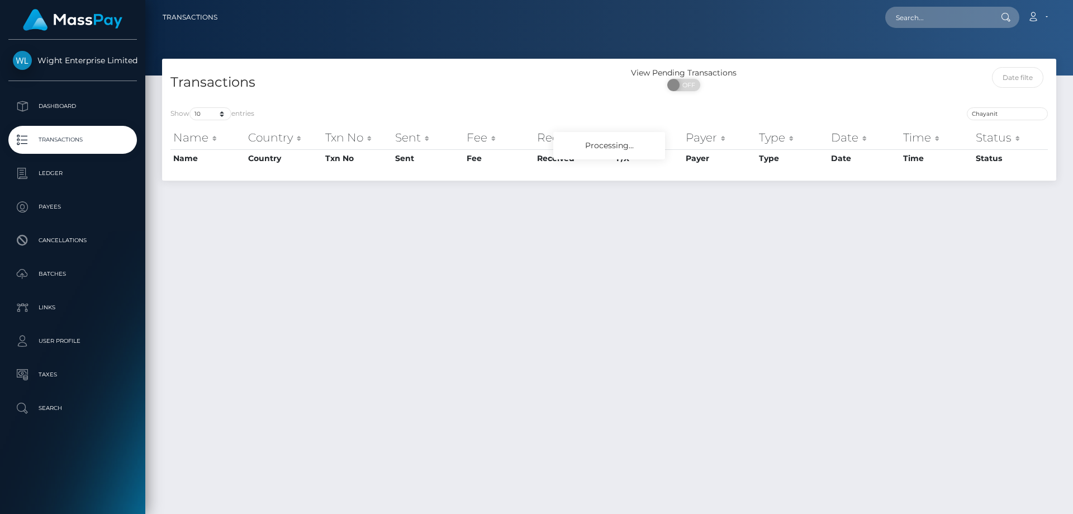 The height and width of the screenshot is (514, 1073). What do you see at coordinates (73, 173) in the screenshot?
I see `a: Ledger` at bounding box center [73, 173].